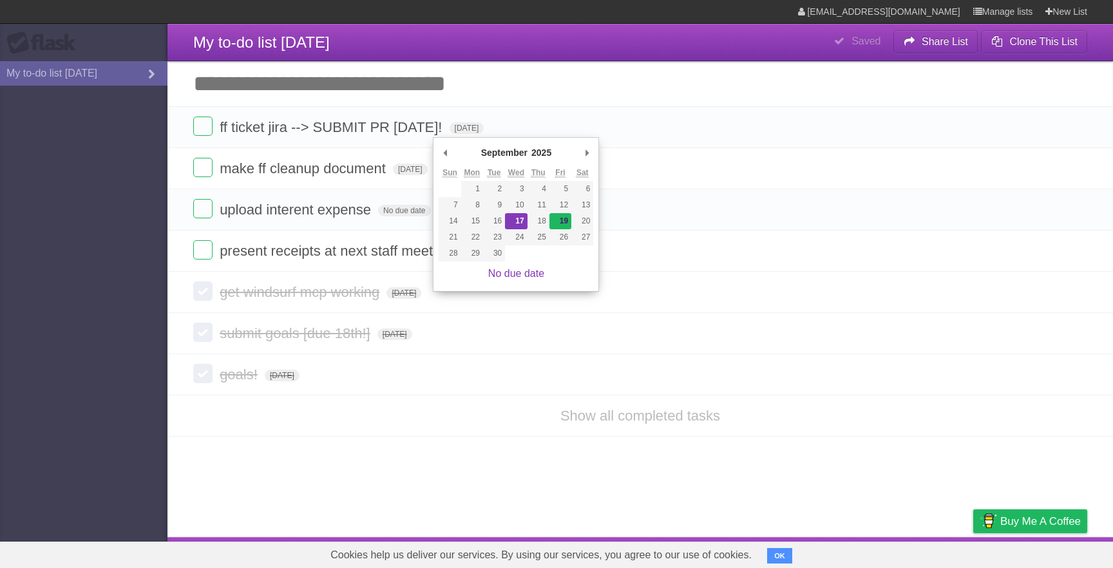 This screenshot has width=1113, height=568. What do you see at coordinates (779, 556) in the screenshot?
I see `button: OK` at bounding box center [779, 556].